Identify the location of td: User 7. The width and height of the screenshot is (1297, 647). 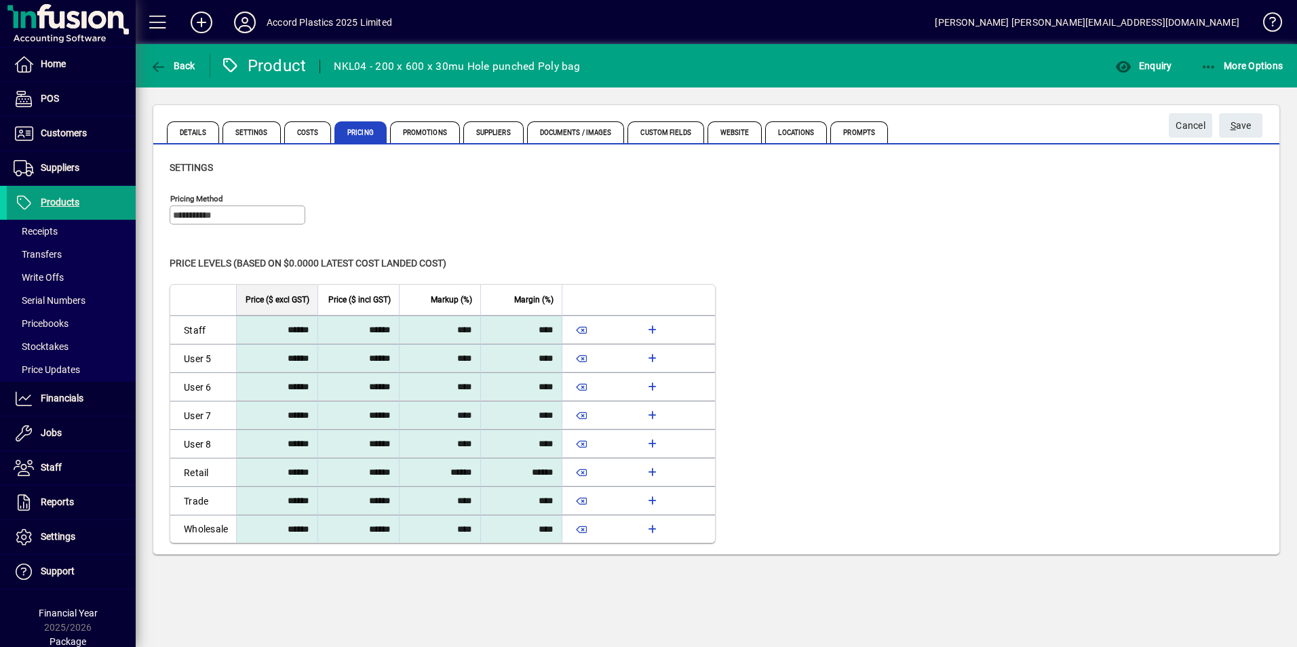
(203, 415).